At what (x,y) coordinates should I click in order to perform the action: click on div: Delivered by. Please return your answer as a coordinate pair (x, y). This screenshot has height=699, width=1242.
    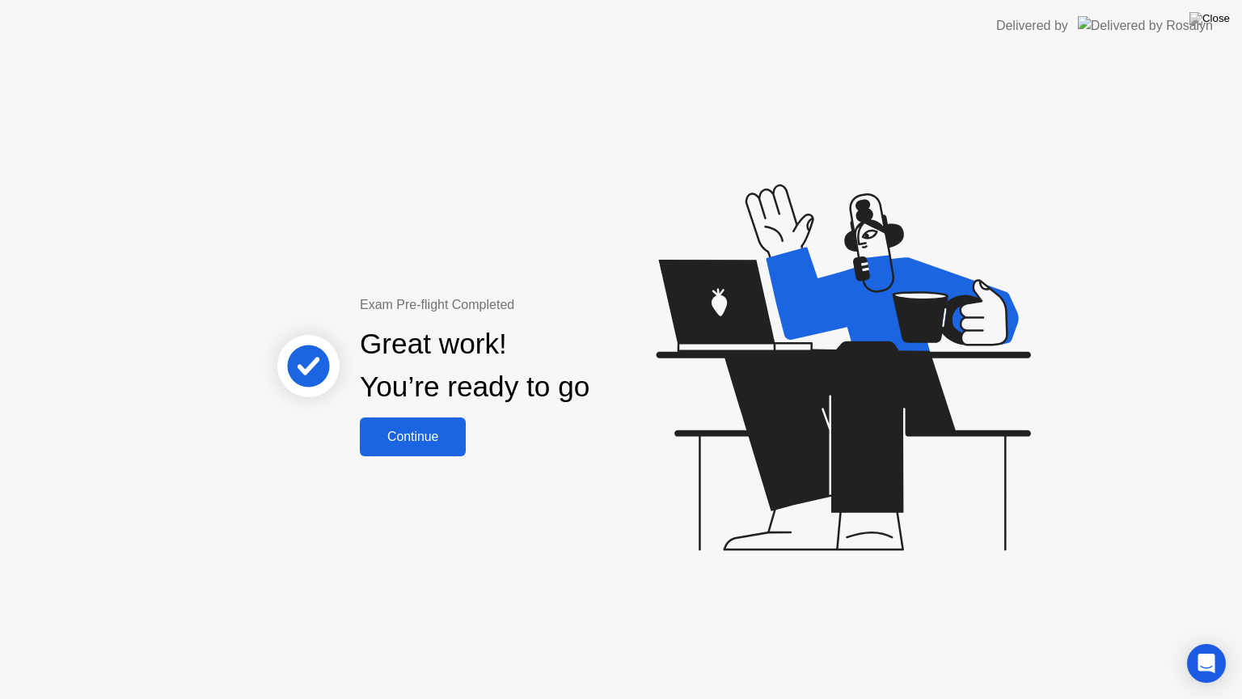
    Looking at the image, I should click on (1032, 26).